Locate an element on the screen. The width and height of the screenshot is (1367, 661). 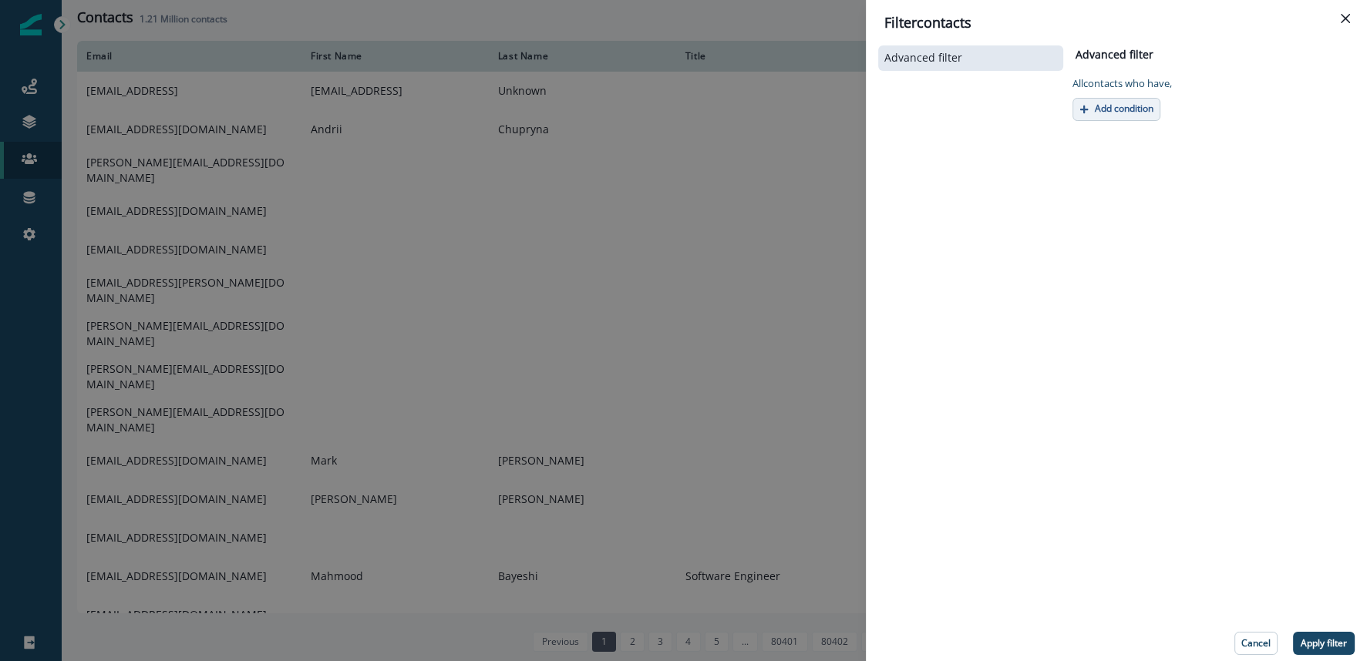
button: Close is located at coordinates (1345, 19).